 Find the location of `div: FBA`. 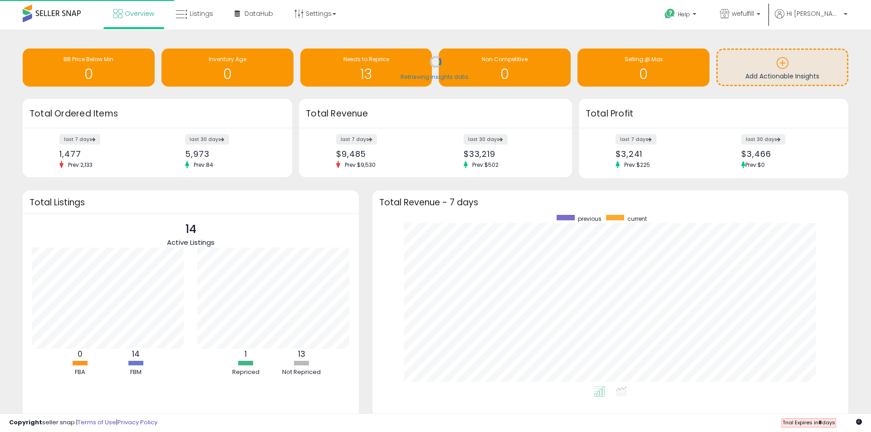

div: FBA is located at coordinates (80, 372).